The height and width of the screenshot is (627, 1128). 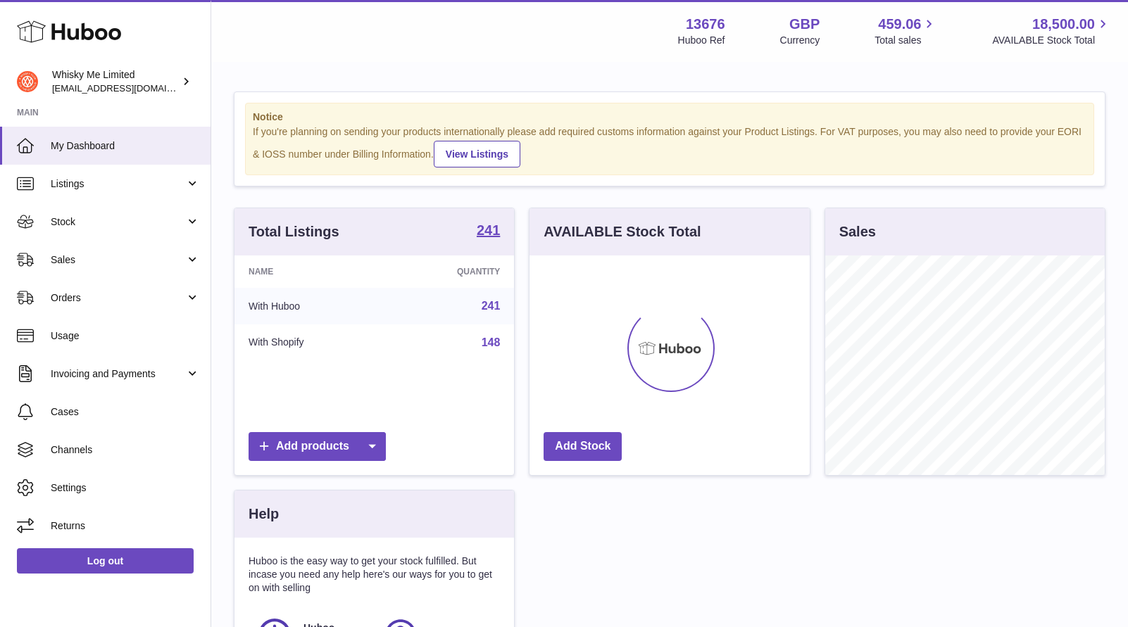 What do you see at coordinates (449, 272) in the screenshot?
I see `th: Quantity` at bounding box center [449, 272].